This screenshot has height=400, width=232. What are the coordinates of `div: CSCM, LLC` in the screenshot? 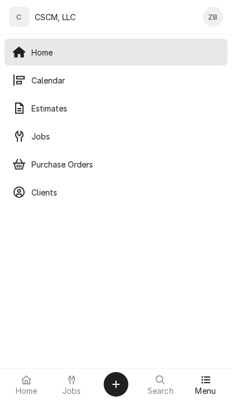 It's located at (55, 17).